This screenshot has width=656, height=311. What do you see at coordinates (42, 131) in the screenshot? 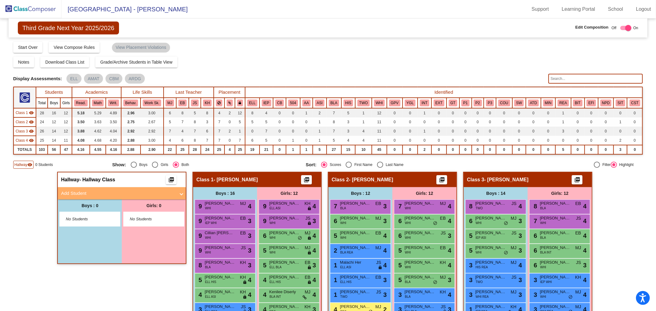
I see `td: 26` at bounding box center [42, 131].